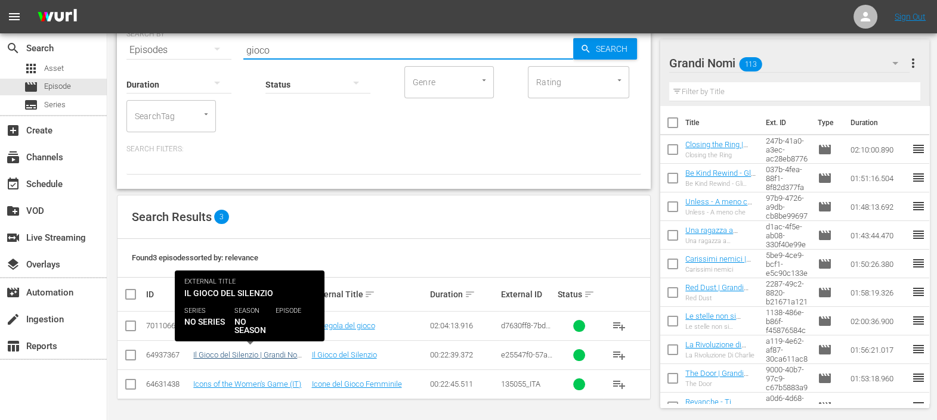 The width and height of the screenshot is (937, 420). What do you see at coordinates (878, 264) in the screenshot?
I see `td: 01:50:26.380` at bounding box center [878, 264].